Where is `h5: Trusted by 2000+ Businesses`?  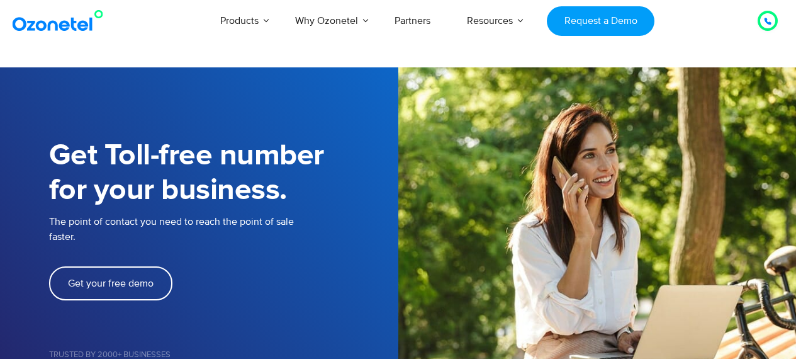 h5: Trusted by 2000+ Businesses is located at coordinates (223, 354).